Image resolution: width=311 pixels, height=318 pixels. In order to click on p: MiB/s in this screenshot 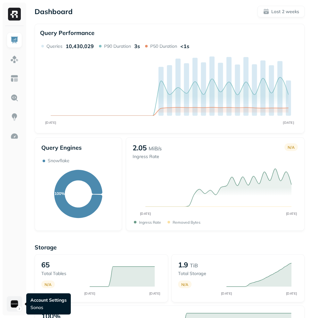, I will do `click(155, 148)`.